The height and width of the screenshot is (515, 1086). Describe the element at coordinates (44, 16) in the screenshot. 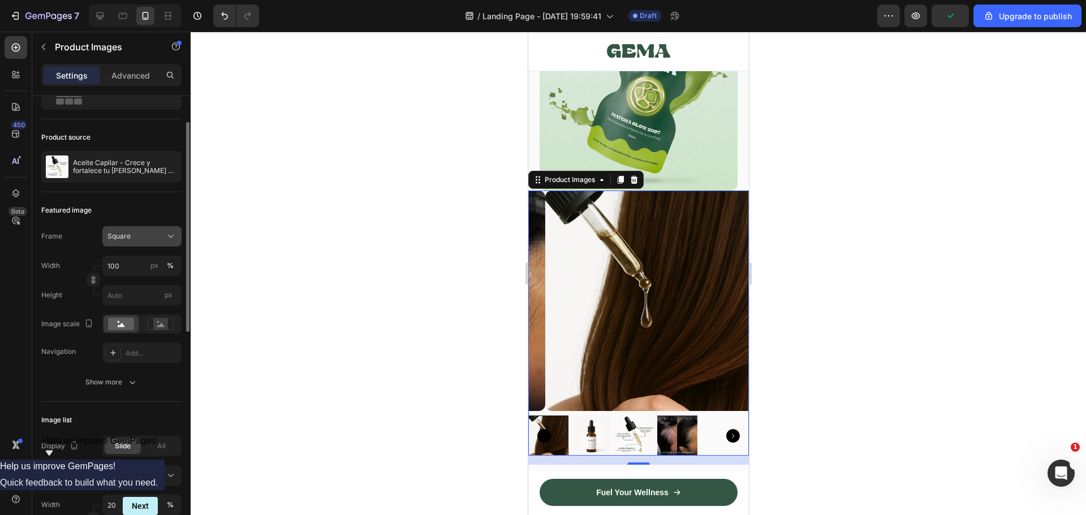

I see `button: 7` at that location.